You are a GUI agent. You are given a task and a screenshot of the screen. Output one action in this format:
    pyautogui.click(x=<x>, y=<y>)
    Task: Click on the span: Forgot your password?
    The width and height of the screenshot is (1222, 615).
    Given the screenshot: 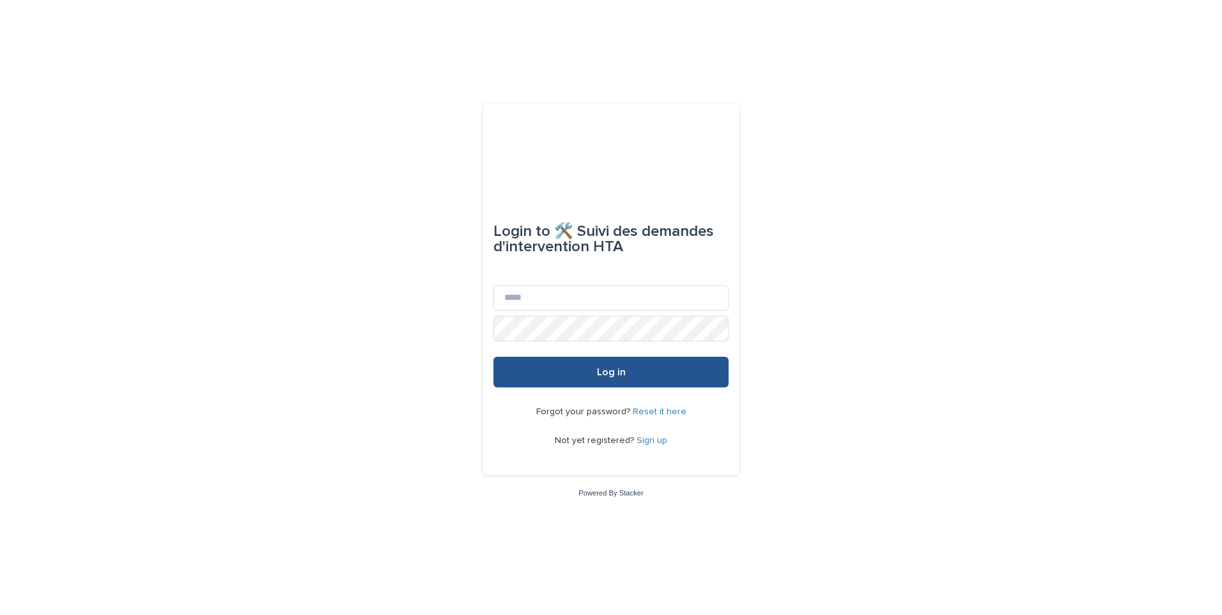 What is the action you would take?
    pyautogui.click(x=584, y=411)
    